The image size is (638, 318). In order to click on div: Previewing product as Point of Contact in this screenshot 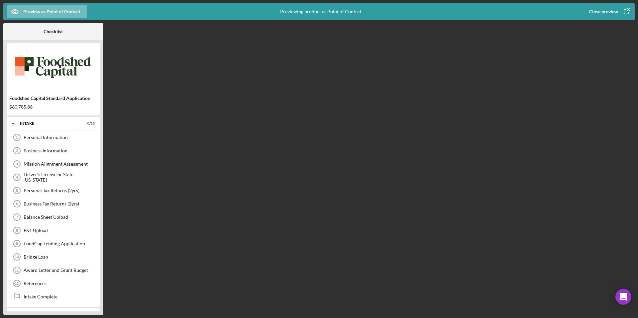, I will do `click(321, 12)`.